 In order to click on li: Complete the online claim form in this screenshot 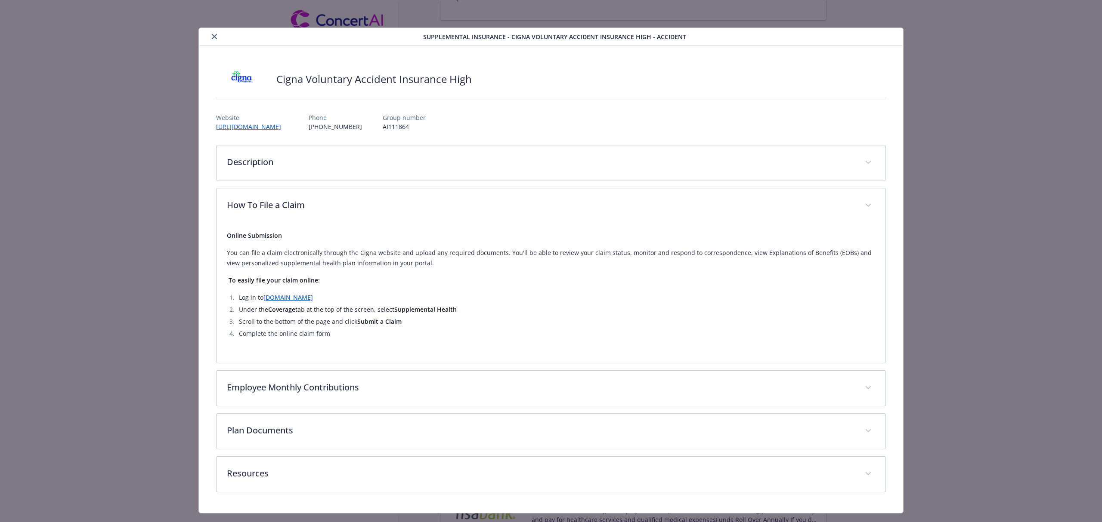, I will do `click(556, 334)`.